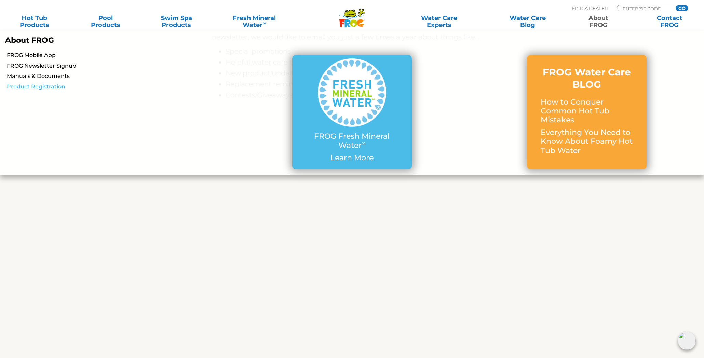 This screenshot has width=704, height=358. I want to click on a: AboutFROG, so click(599, 22).